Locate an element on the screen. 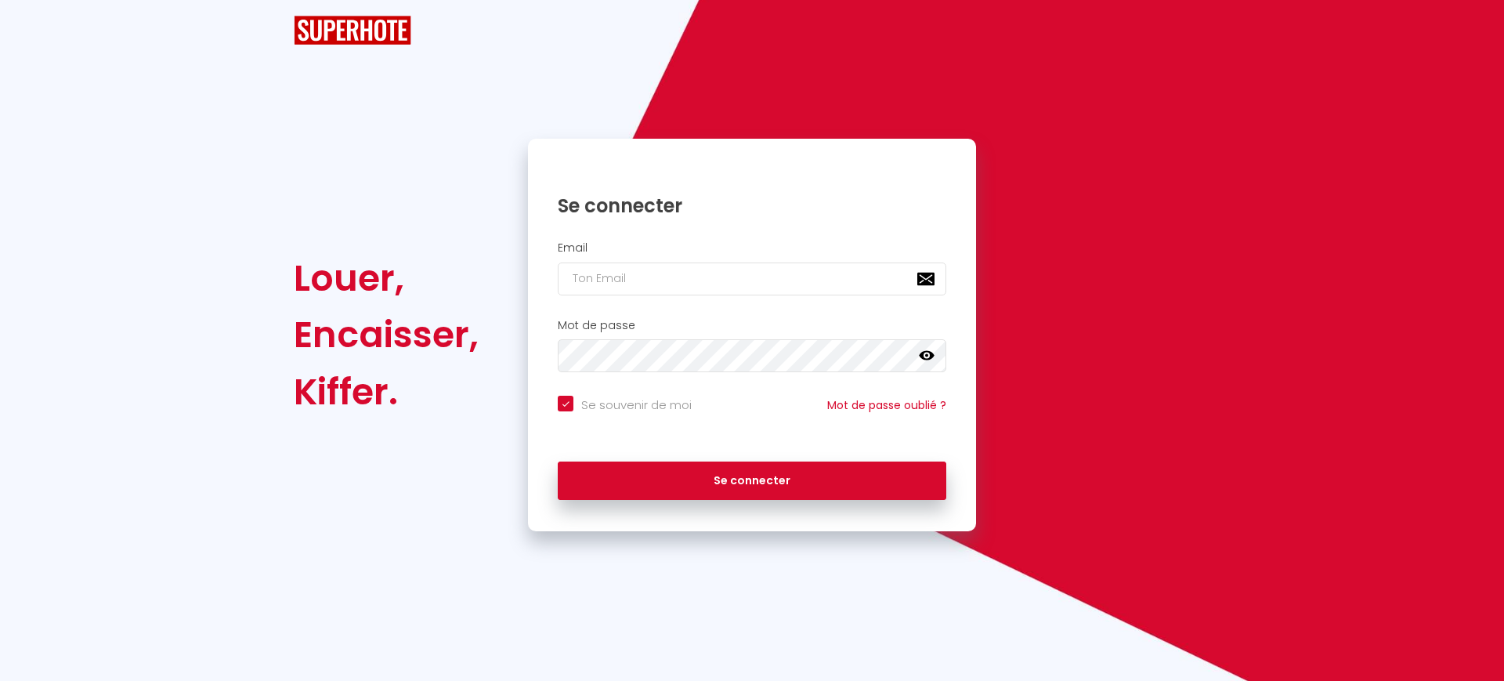  div: Encaisser, is located at coordinates (386, 334).